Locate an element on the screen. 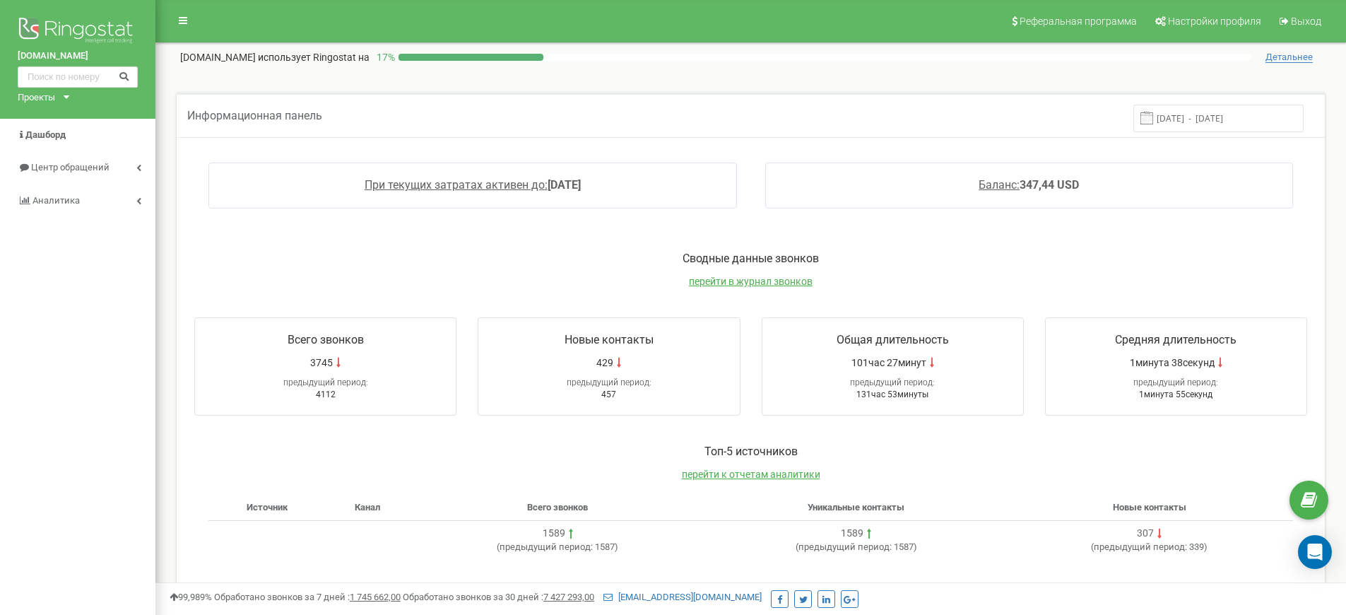 This screenshot has width=1346, height=615. span: Информационная панель is located at coordinates (254, 115).